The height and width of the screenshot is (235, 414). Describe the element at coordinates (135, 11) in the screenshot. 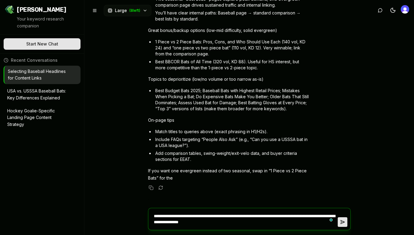

I see `span: ( 8 left)` at that location.